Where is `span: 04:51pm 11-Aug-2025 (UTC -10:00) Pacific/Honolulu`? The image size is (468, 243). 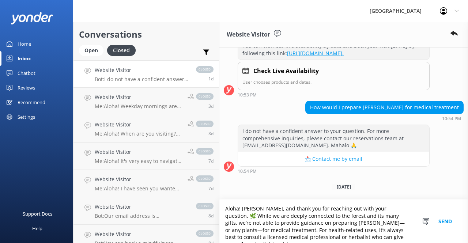
span: 04:51pm 11-Aug-2025 (UTC -10:00) Pacific/Honolulu is located at coordinates (211, 161).